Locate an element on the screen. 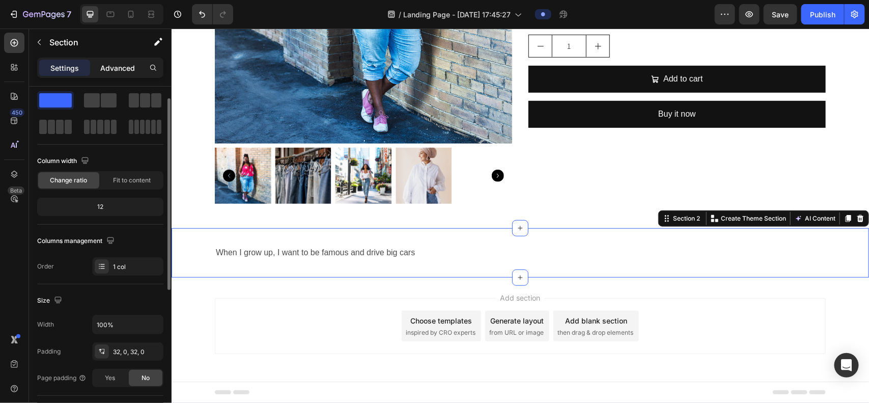 Image resolution: width=869 pixels, height=403 pixels. div: Section 2 is located at coordinates (515, 190).